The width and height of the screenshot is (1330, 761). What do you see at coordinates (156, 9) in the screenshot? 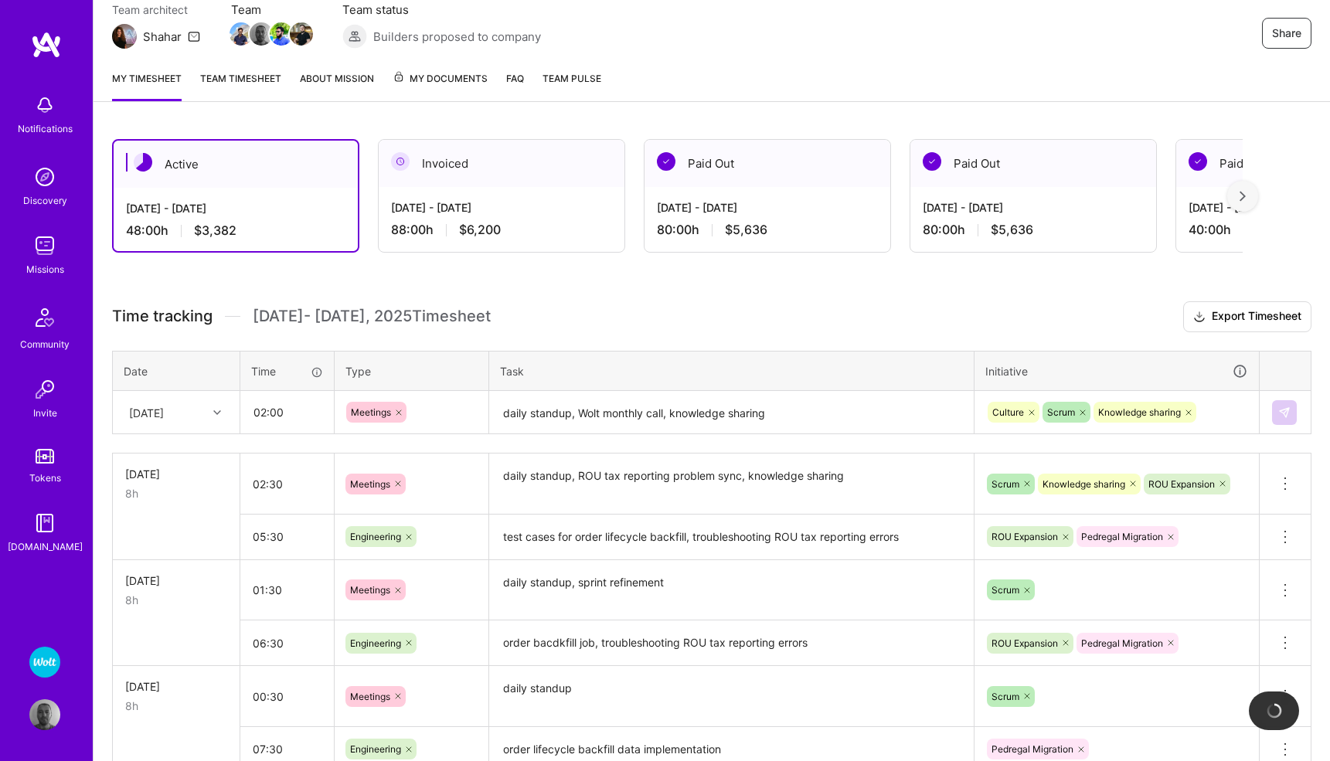
I see `span: Team architect` at bounding box center [156, 9].